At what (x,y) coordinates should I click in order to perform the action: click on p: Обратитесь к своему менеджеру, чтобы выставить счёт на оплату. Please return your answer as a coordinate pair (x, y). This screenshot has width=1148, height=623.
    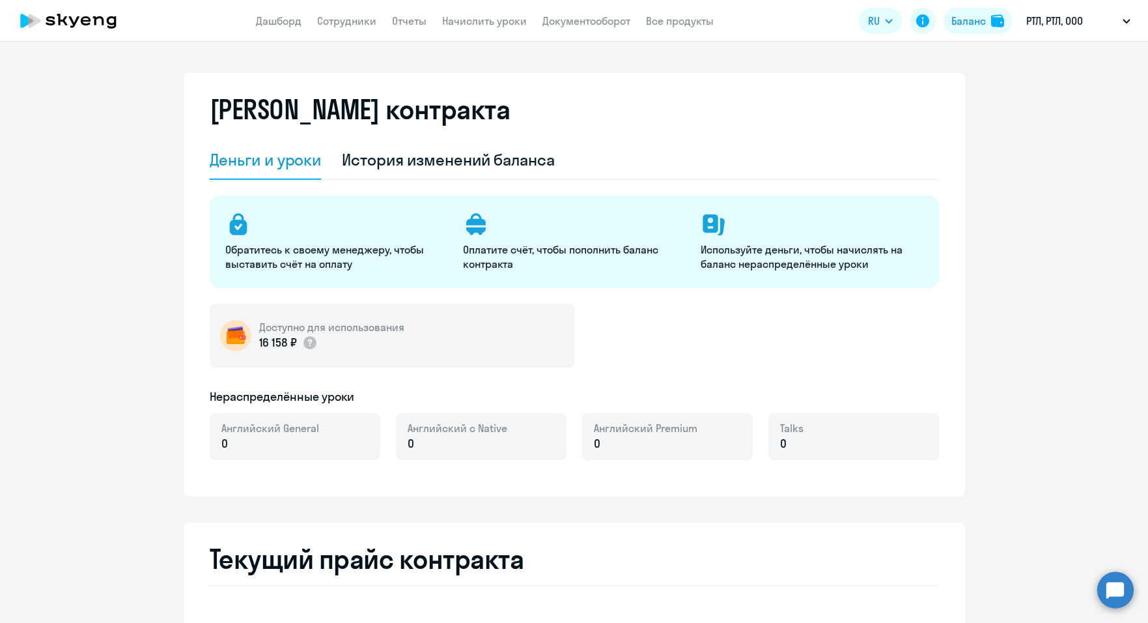
    Looking at the image, I should click on (336, 257).